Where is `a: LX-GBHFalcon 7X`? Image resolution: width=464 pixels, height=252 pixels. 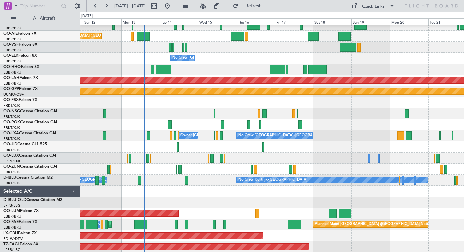
a: LX-GBHFalcon 7X is located at coordinates (20, 233).